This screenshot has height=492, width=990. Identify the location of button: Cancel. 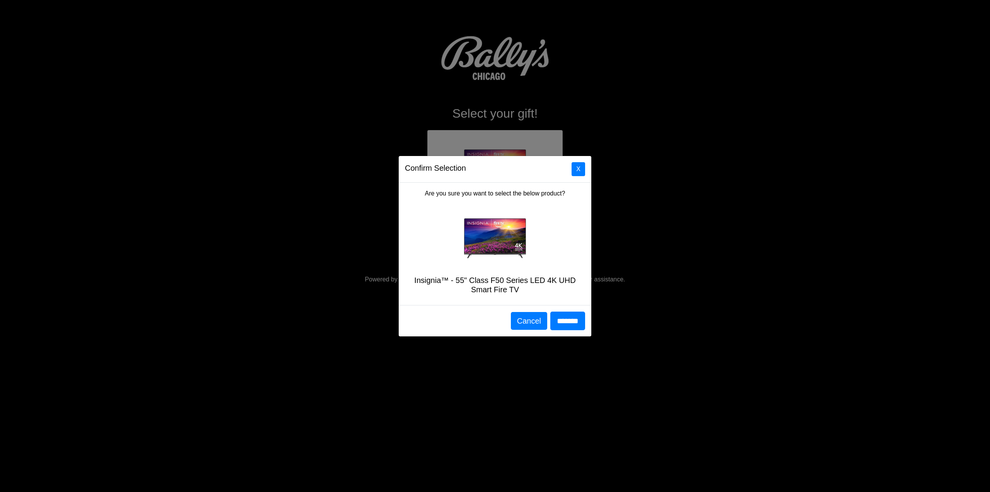
(529, 321).